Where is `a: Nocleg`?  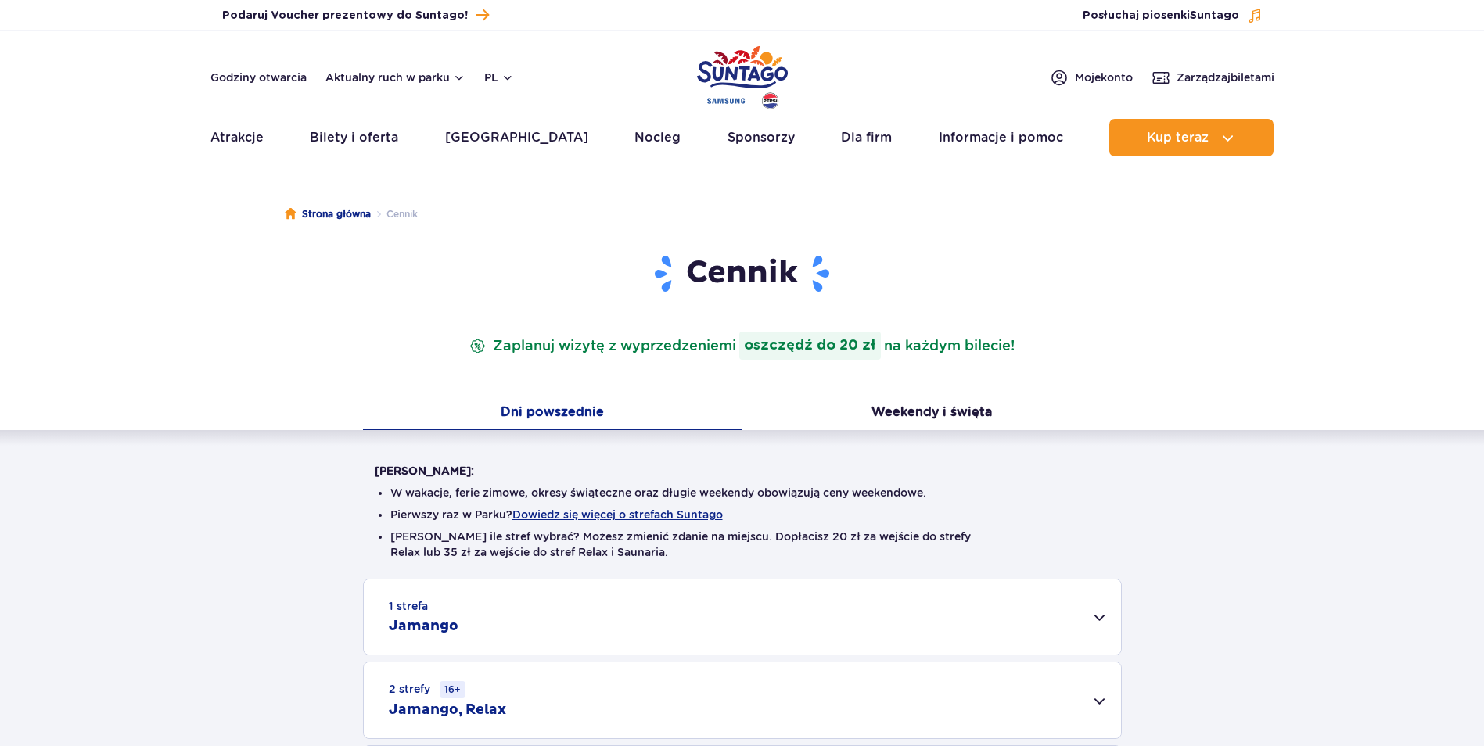
a: Nocleg is located at coordinates (657, 138).